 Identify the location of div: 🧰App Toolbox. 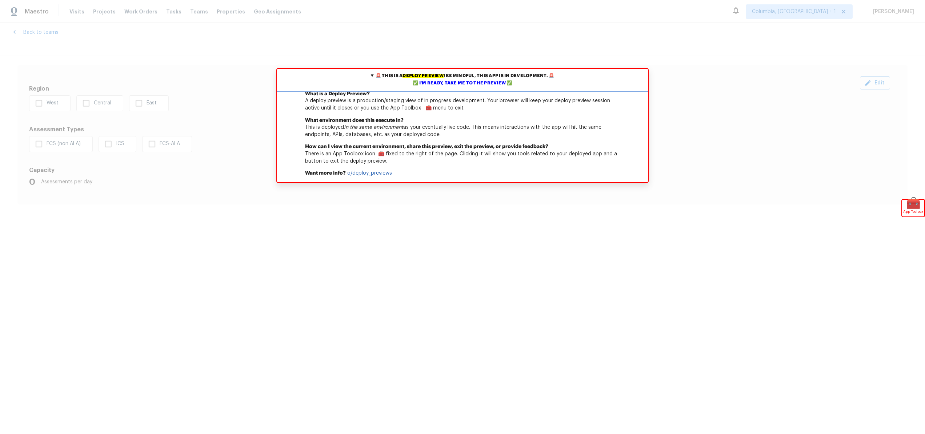
(913, 208).